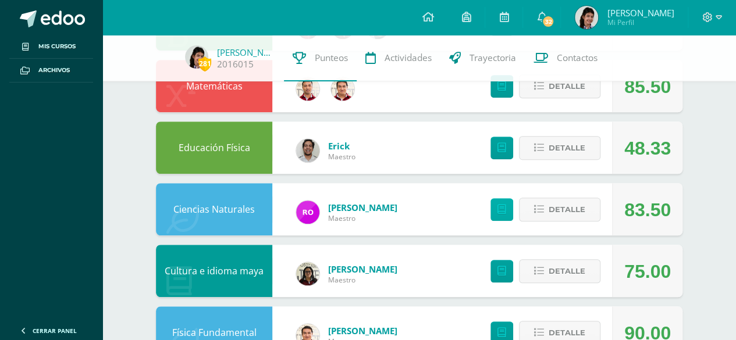  I want to click on a: Archivos, so click(51, 70).